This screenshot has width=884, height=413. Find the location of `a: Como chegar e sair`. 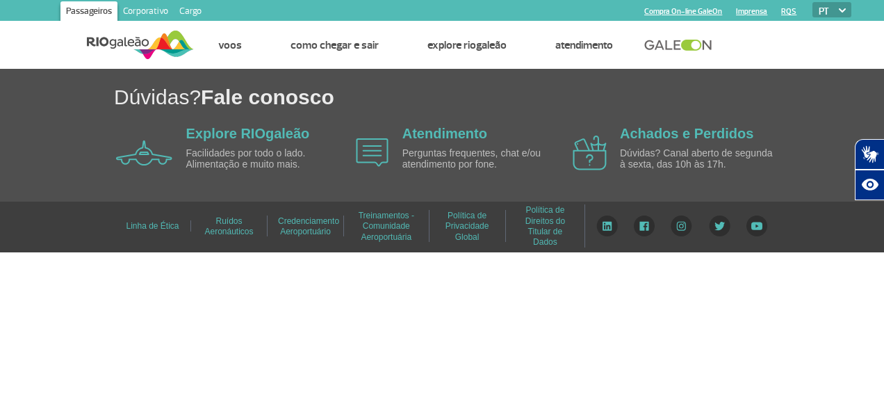

a: Como chegar e sair is located at coordinates (334, 45).